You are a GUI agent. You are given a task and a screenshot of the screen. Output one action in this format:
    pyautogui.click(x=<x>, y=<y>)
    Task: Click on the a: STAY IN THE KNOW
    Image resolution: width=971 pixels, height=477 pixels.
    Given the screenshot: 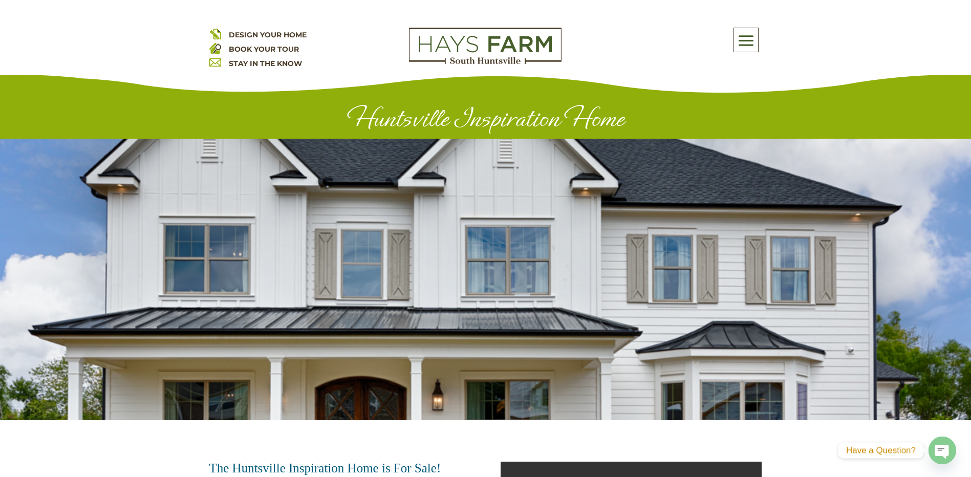 What is the action you would take?
    pyautogui.click(x=265, y=63)
    